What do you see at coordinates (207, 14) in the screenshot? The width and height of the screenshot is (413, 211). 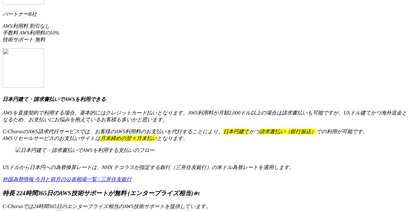 I see `p: パートナーB社` at bounding box center [207, 14].